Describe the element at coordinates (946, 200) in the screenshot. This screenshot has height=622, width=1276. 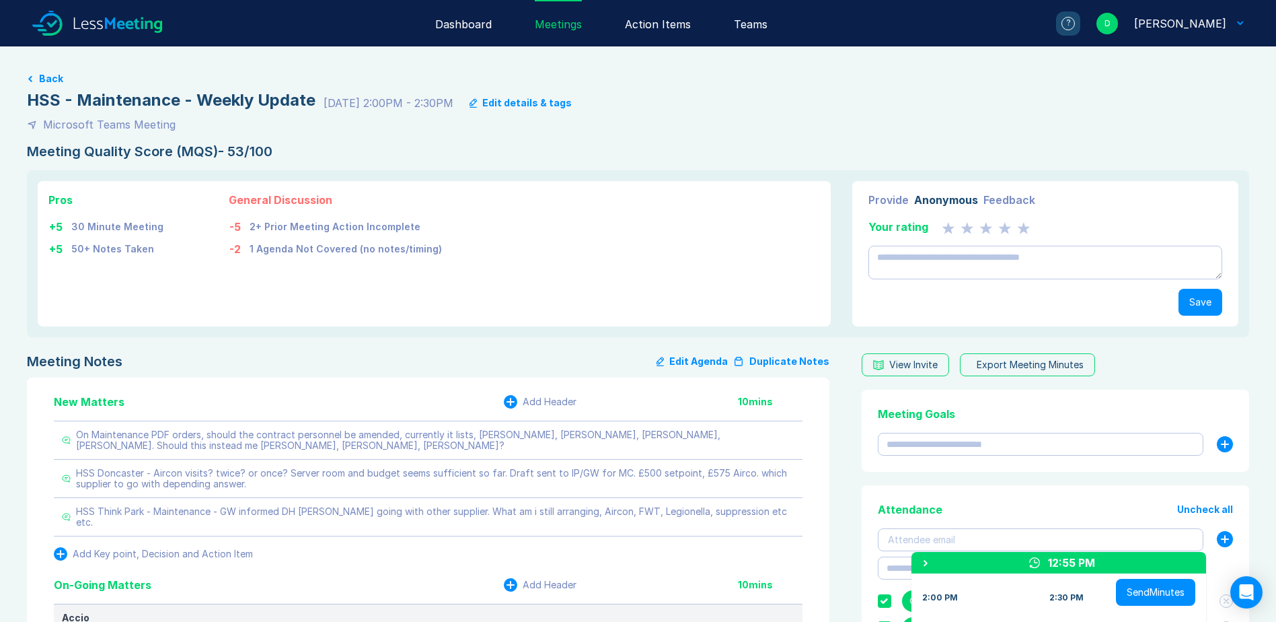
I see `div: Anonymous` at that location.